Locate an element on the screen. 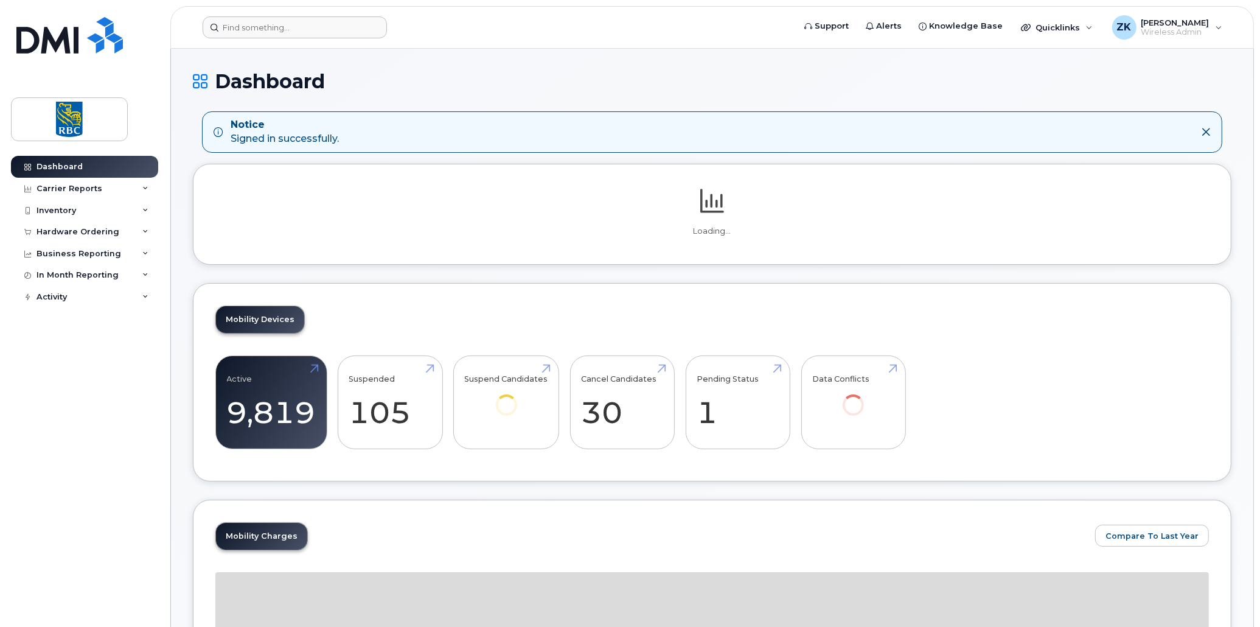 The image size is (1260, 627). a: Mobility Devices is located at coordinates (260, 319).